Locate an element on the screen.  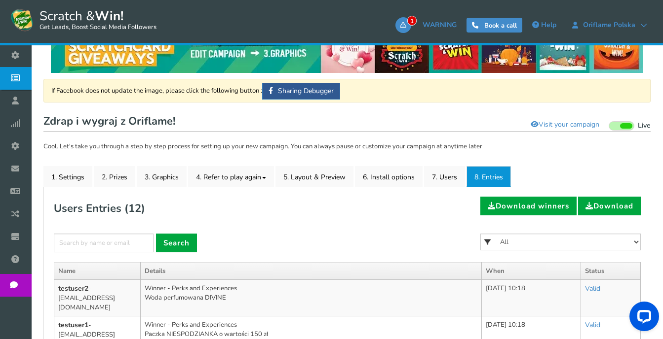
a: 2. Prizes is located at coordinates (114, 177).